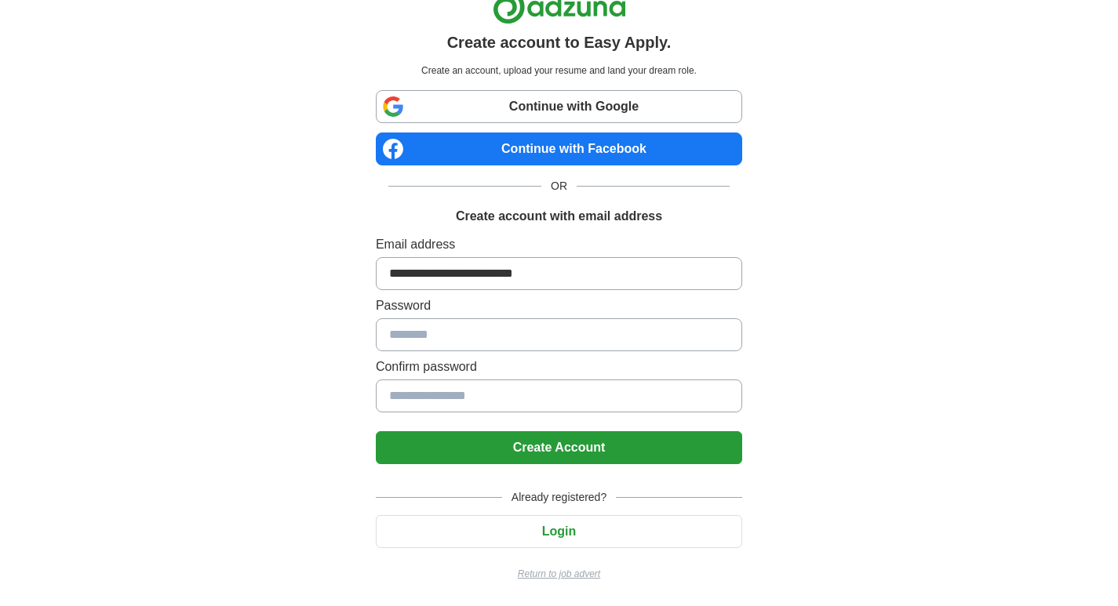  What do you see at coordinates (558, 574) in the screenshot?
I see `a: Return to job advert` at bounding box center [558, 574].